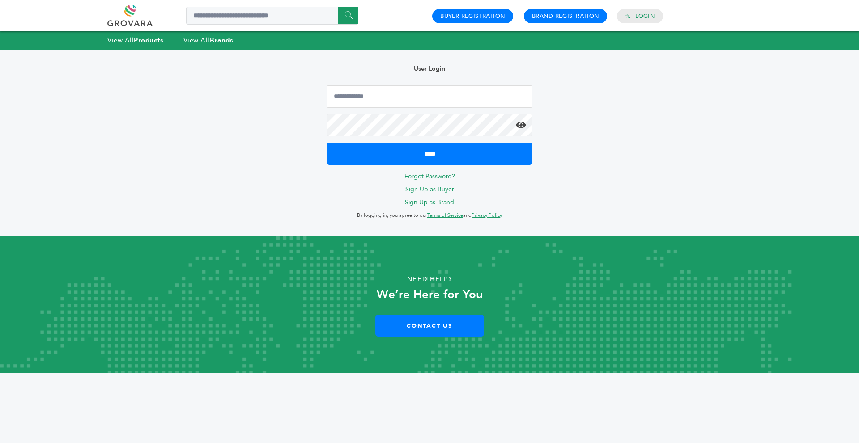  Describe the element at coordinates (429, 326) in the screenshot. I see `a: Contact Us` at that location.